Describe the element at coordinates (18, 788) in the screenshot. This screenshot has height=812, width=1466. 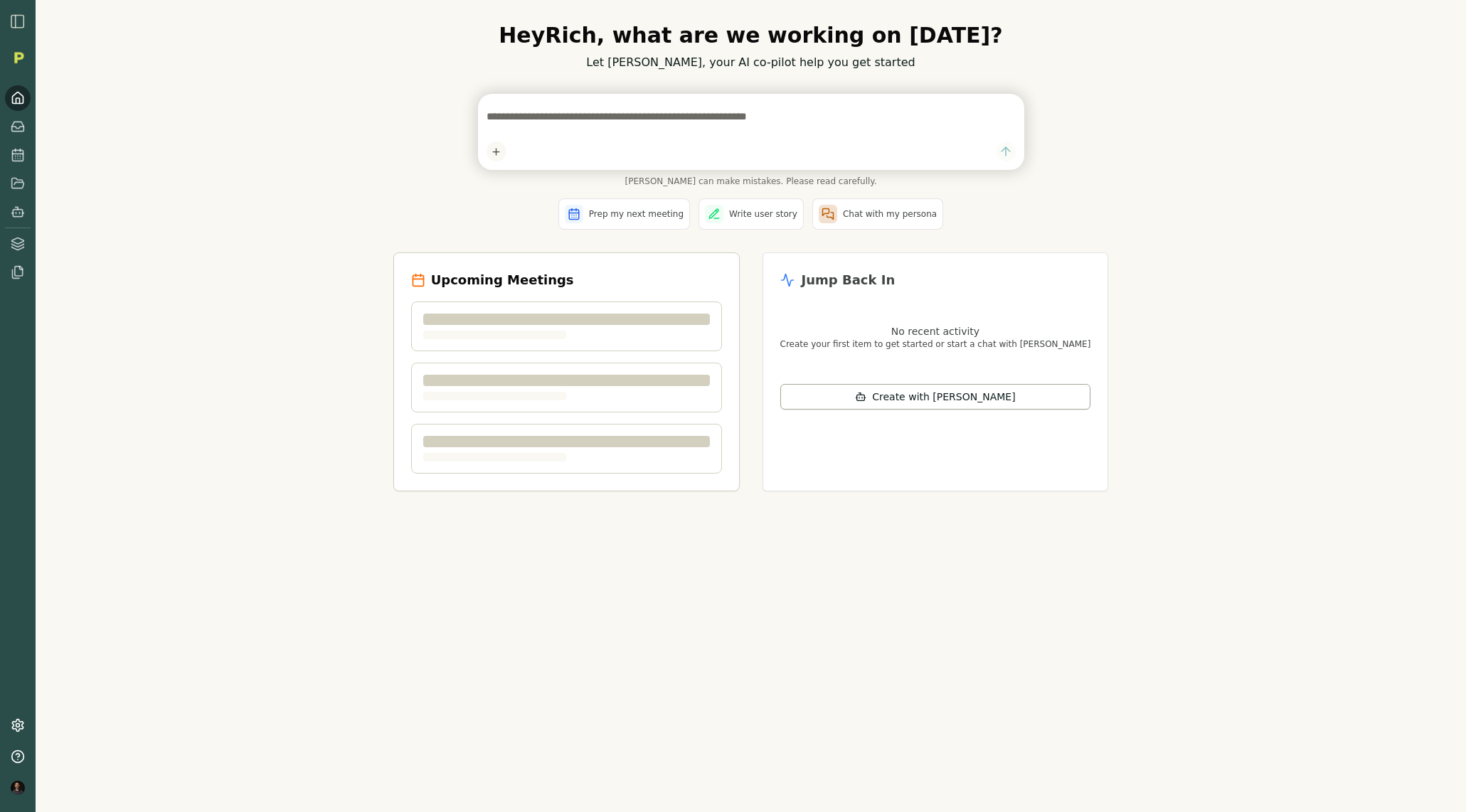
I see `img: profile` at that location.